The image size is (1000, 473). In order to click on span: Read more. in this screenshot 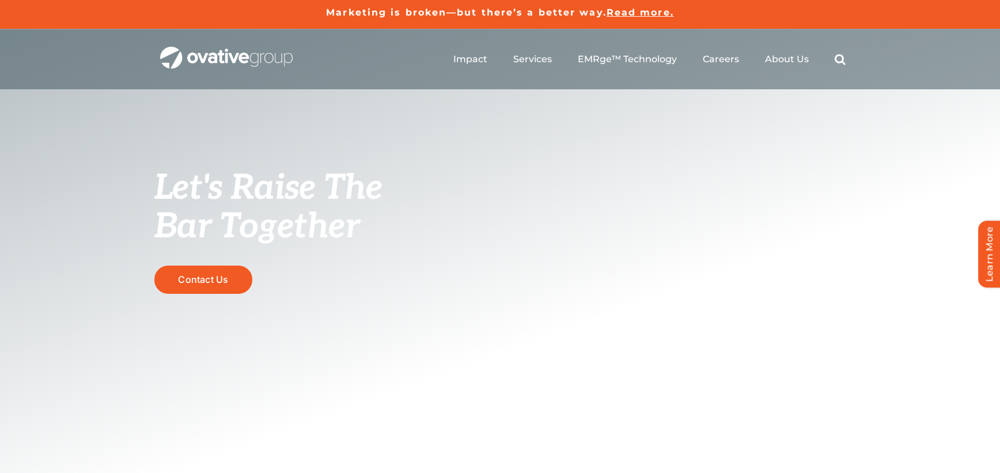, I will do `click(640, 12)`.